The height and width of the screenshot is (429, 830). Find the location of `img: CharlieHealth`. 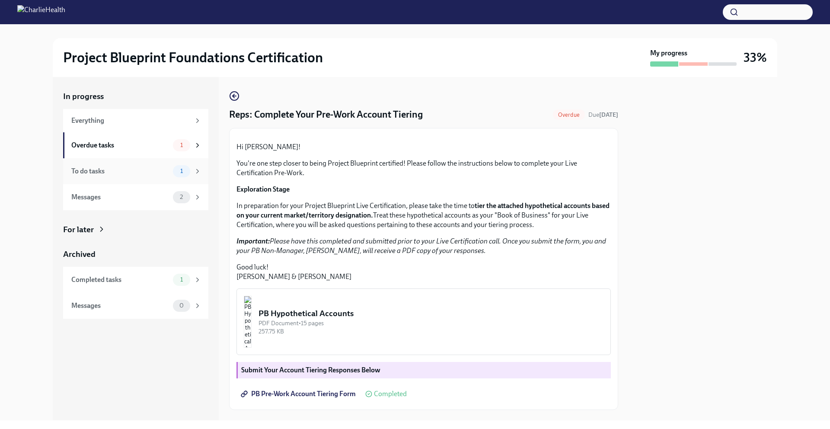

img: CharlieHealth is located at coordinates (41, 12).